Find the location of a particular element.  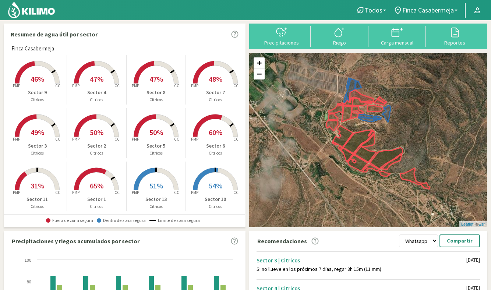

div: Carga mensual is located at coordinates (397, 43).